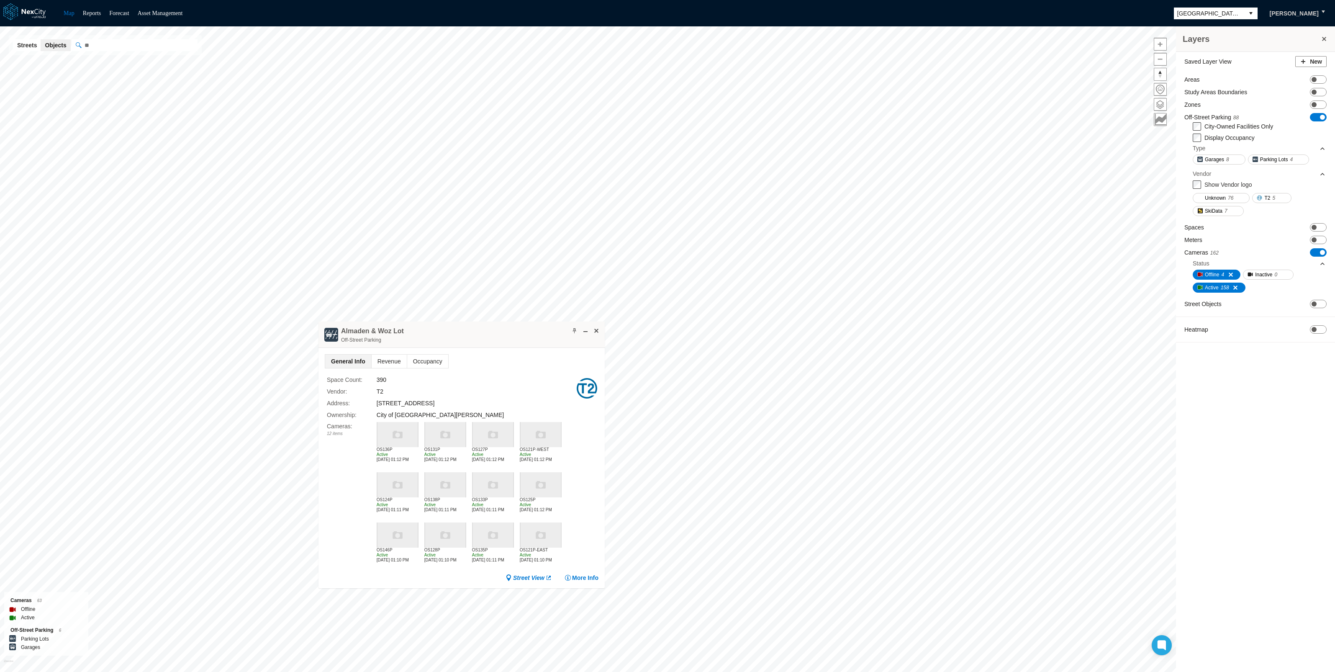  Describe the element at coordinates (1272, 198) in the screenshot. I see `button: T25` at that location.